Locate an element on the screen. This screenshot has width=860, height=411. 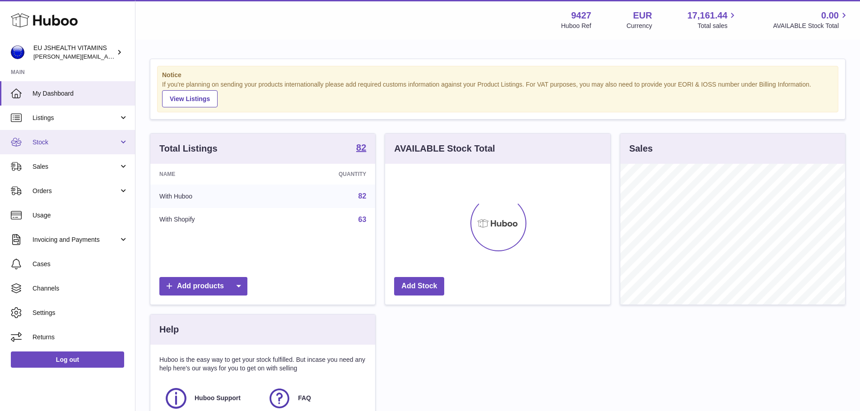
img: laura@jessicasepel.com is located at coordinates (18, 52).